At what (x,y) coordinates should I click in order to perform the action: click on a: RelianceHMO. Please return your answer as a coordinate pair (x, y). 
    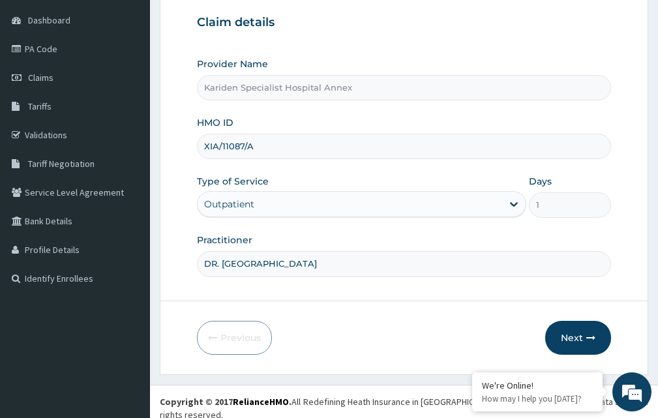
    Looking at the image, I should click on (261, 402).